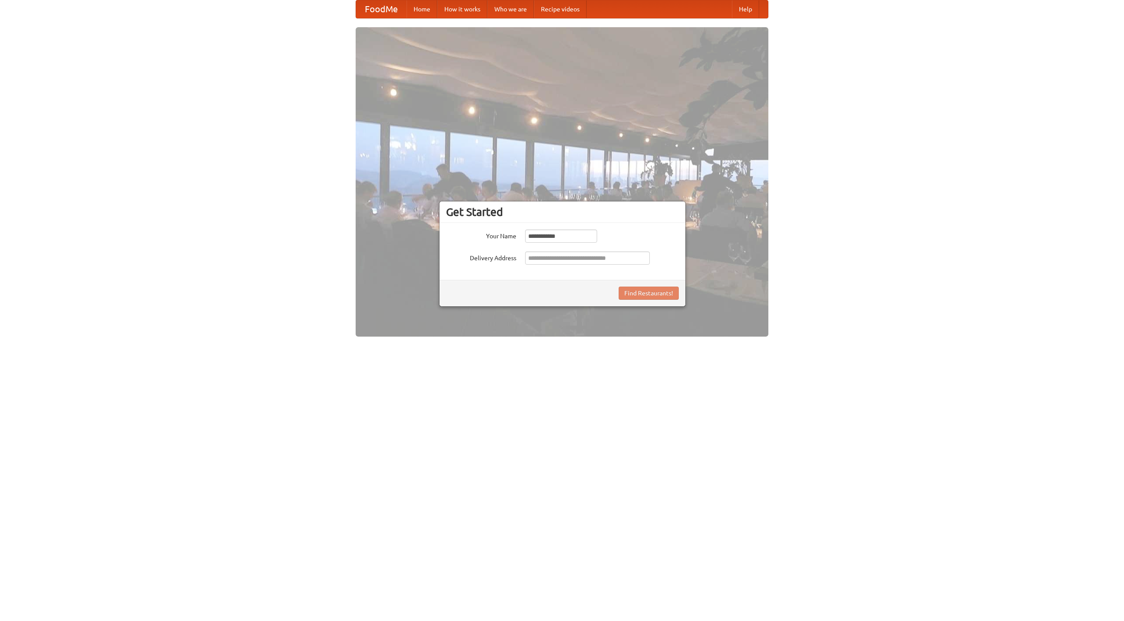  Describe the element at coordinates (462, 9) in the screenshot. I see `a: How it works` at that location.